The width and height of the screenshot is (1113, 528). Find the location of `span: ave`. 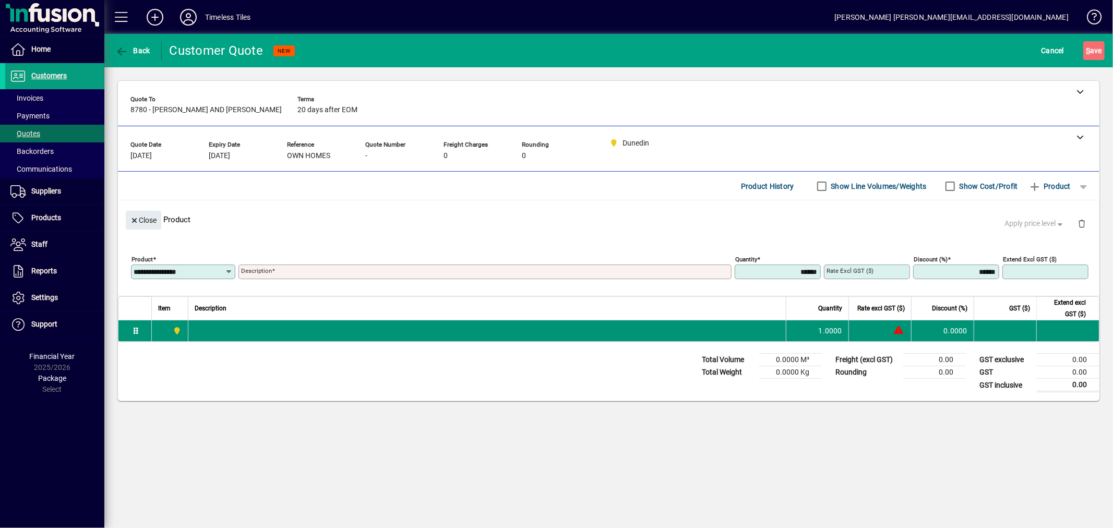

span: ave is located at coordinates (1094, 51).